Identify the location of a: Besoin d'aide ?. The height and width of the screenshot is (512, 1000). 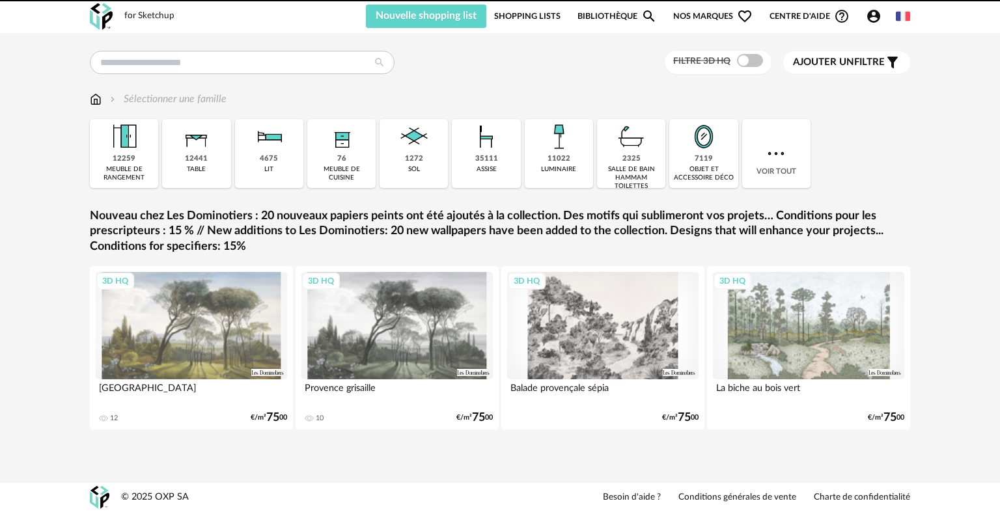
(632, 498).